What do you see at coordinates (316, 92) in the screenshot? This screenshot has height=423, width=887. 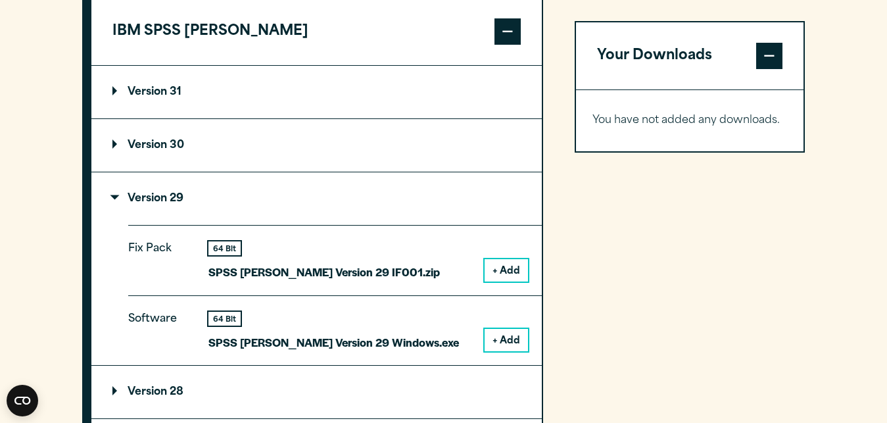 I see `summary: Version 31` at bounding box center [316, 92].